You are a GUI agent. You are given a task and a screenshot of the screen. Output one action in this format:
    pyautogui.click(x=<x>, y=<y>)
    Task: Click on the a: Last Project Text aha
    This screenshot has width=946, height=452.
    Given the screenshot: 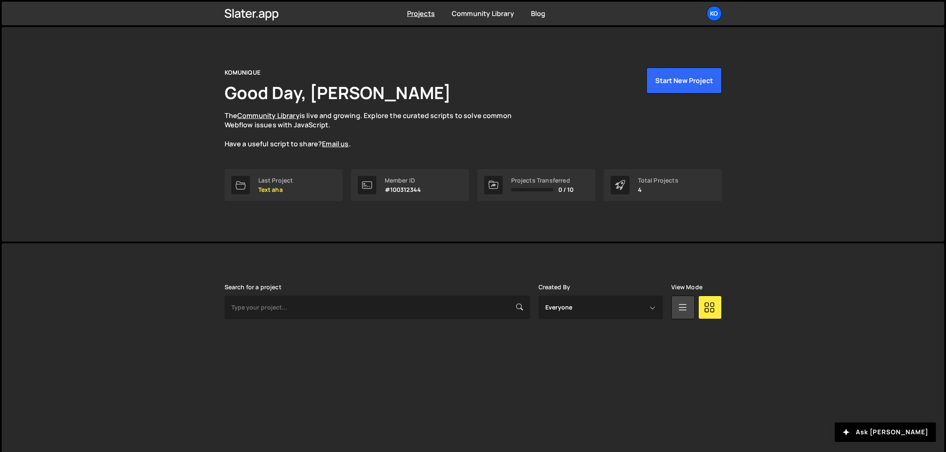 What is the action you would take?
    pyautogui.click(x=284, y=185)
    